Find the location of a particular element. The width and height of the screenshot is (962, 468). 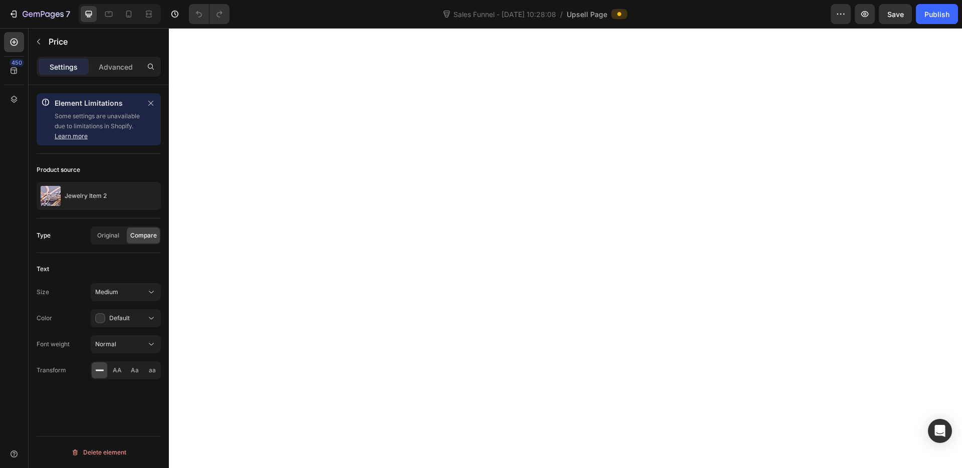

span: AA is located at coordinates (117, 370).